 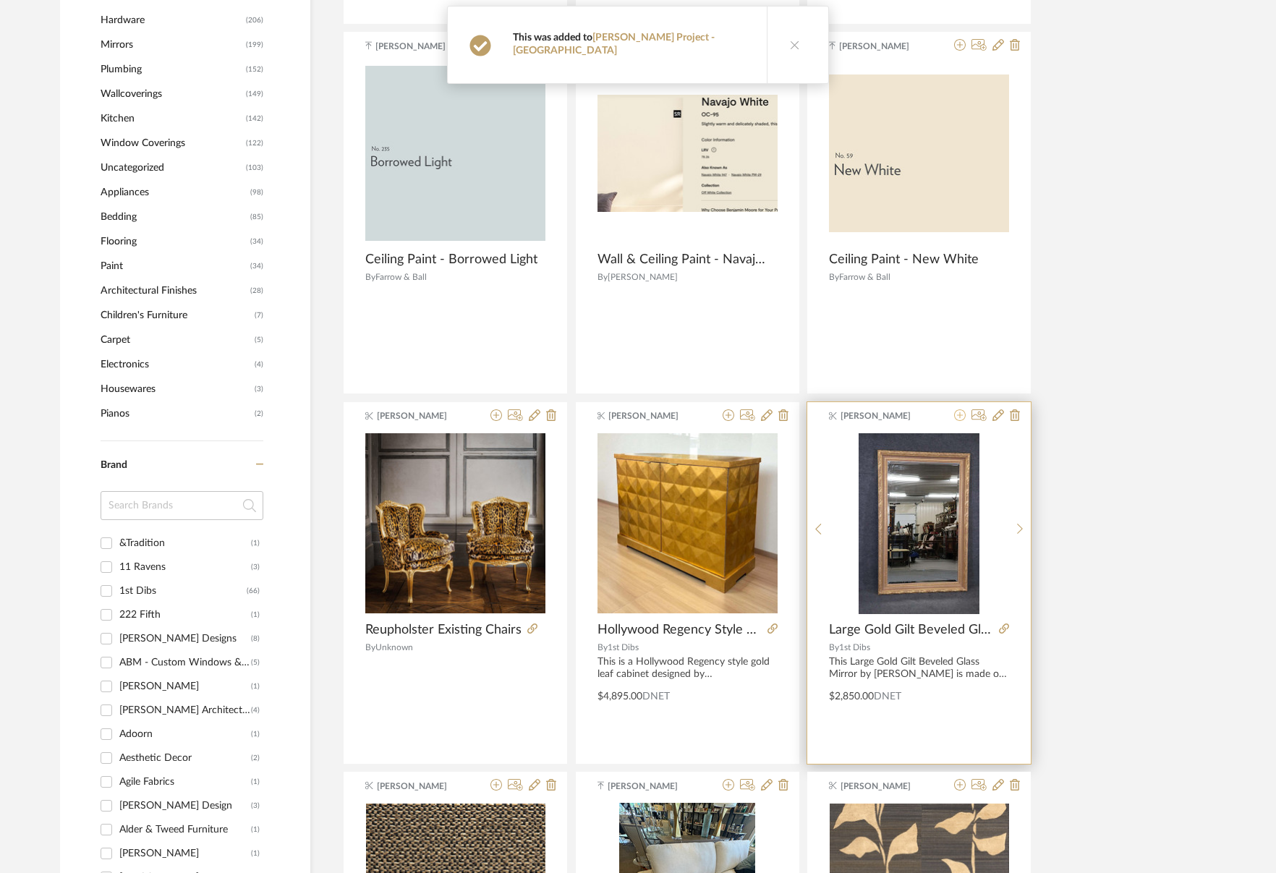 I want to click on div: &Tradition, so click(x=185, y=543).